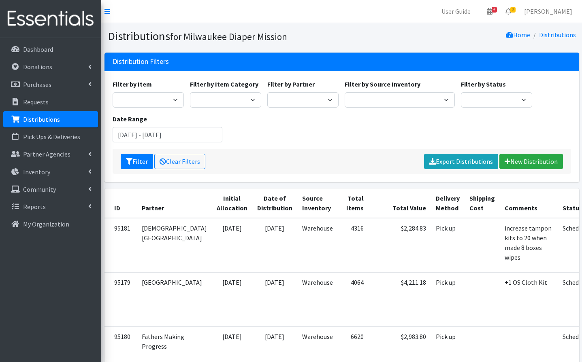 The image size is (582, 362). What do you see at coordinates (447, 203) in the screenshot?
I see `th: Delivery Method` at bounding box center [447, 203].